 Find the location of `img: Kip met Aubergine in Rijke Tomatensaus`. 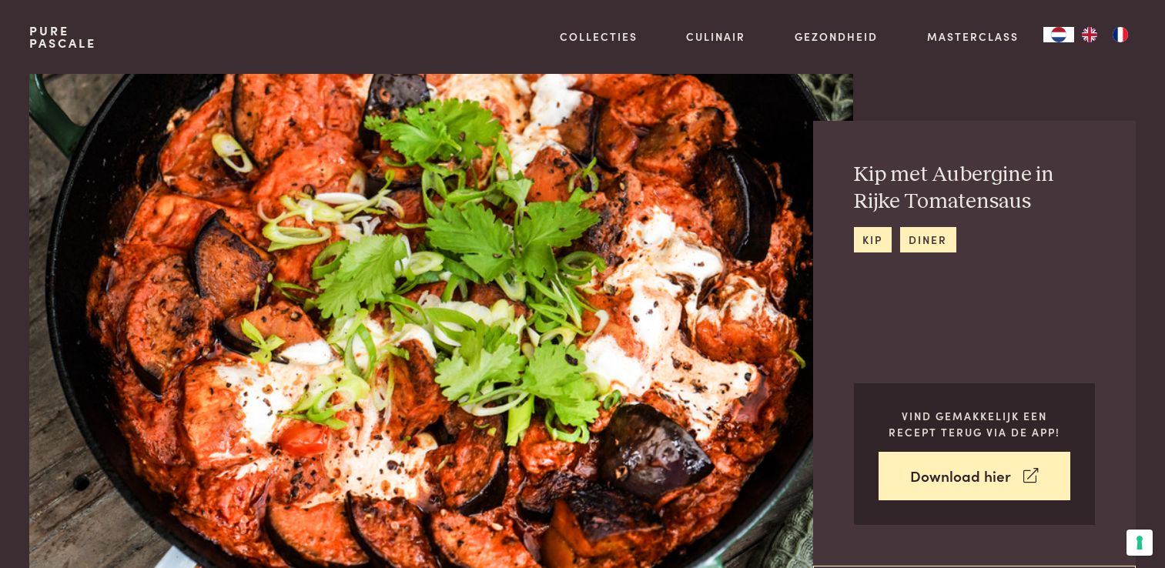

img: Kip met Aubergine in Rijke Tomatensaus is located at coordinates (440, 321).